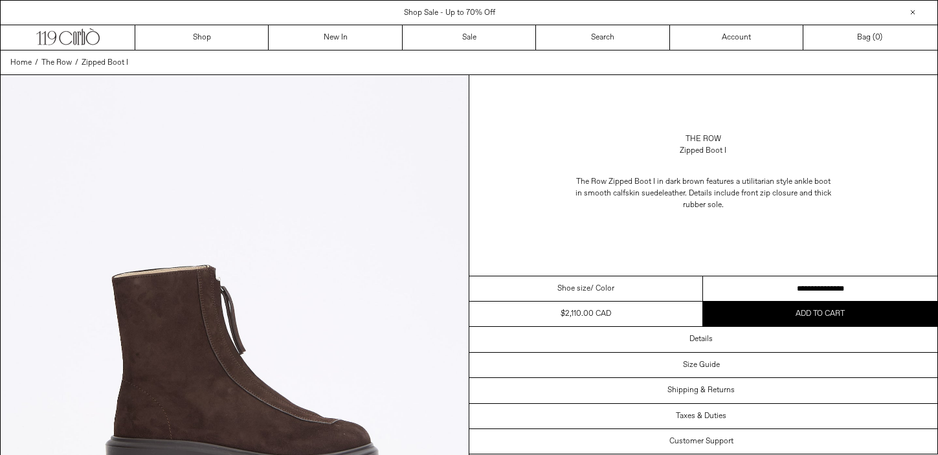  I want to click on p: The Row Zipped Boot I in dark brown features a u, so click(703, 193).